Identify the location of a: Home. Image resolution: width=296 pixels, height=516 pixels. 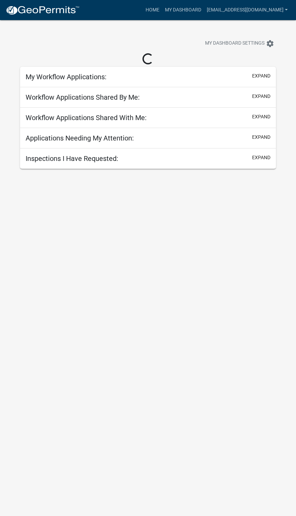
(153, 10).